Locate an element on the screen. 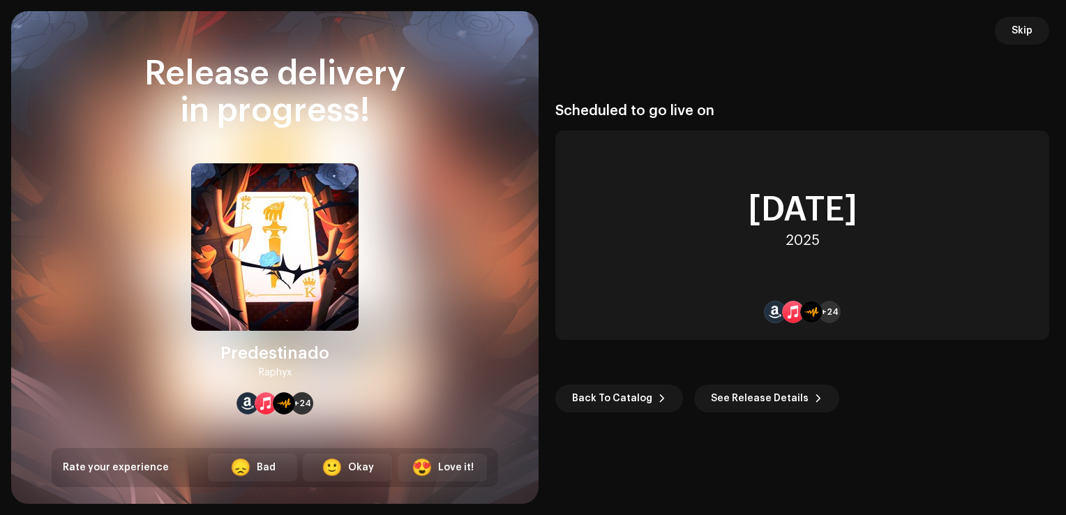  div: Love it! is located at coordinates (456, 467).